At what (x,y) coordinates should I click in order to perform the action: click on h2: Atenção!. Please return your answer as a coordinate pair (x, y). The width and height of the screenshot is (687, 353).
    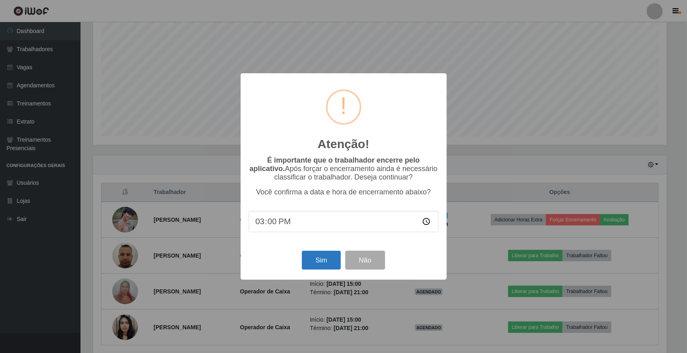
    Looking at the image, I should click on (343, 144).